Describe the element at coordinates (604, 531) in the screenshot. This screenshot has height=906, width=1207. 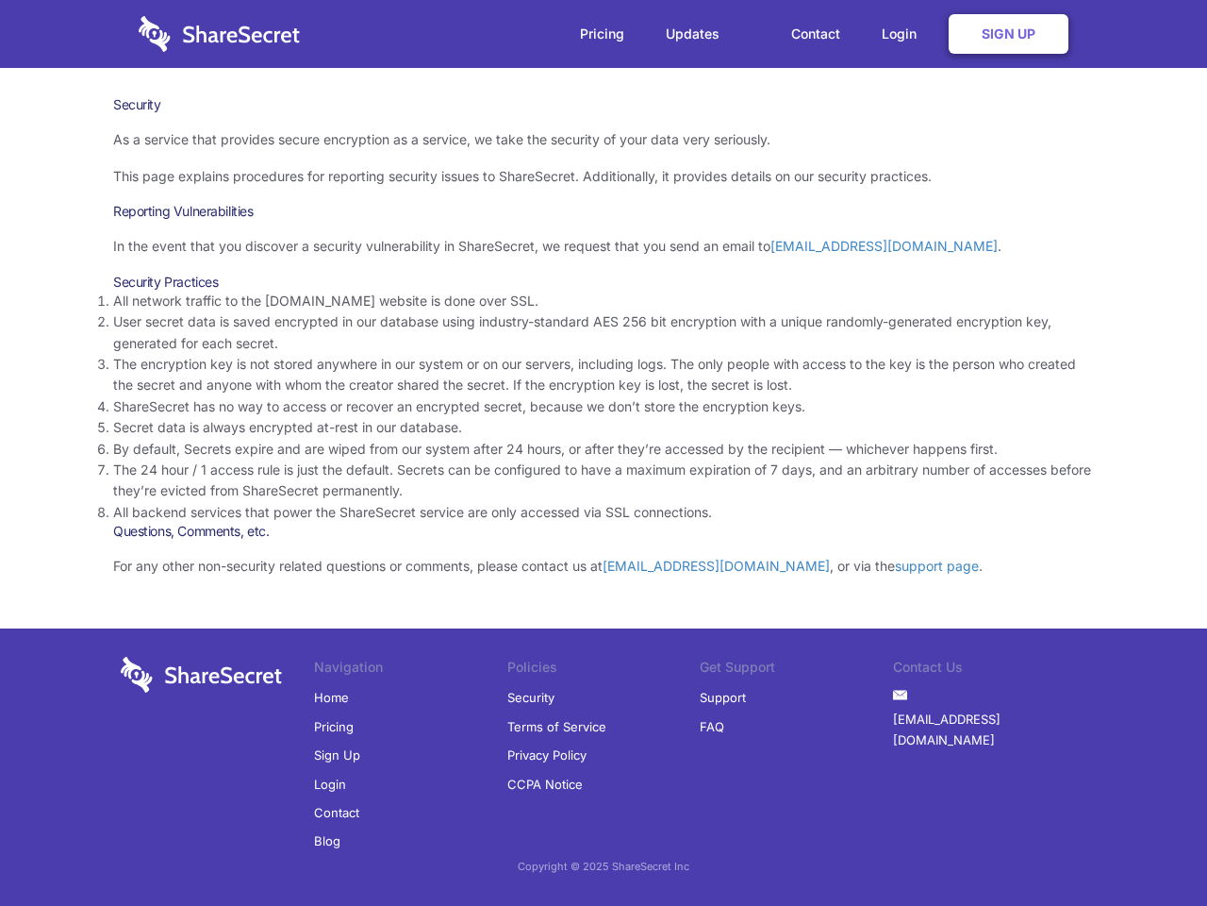
I see `h3: Questions, Comments, etc.` at that location.